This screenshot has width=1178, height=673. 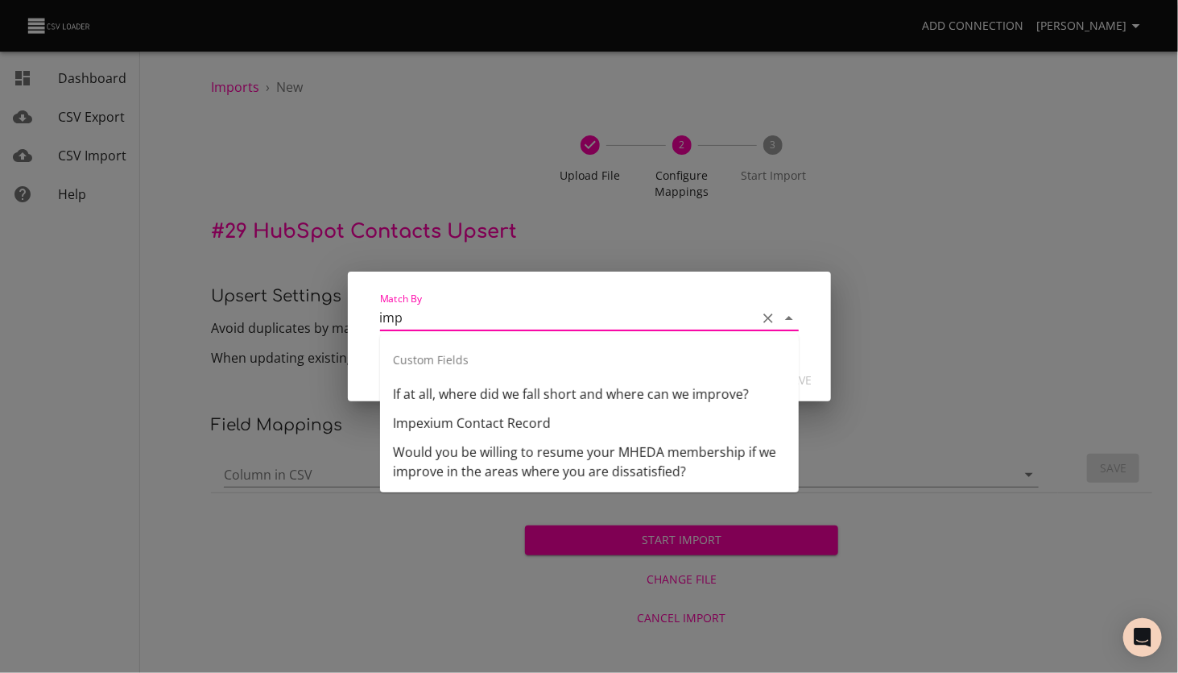 I want to click on button: Close, so click(x=789, y=318).